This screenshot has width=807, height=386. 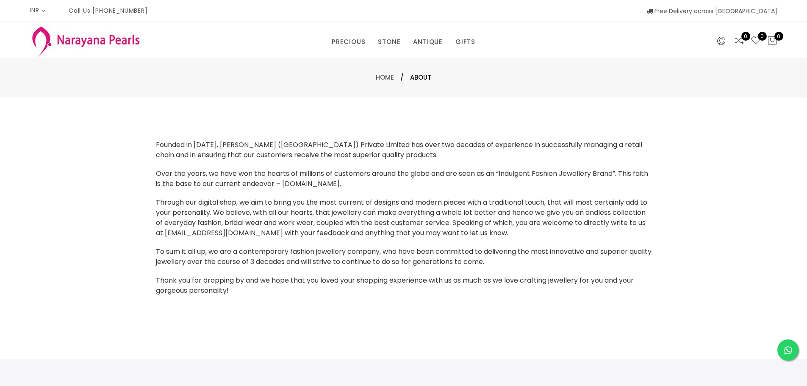 What do you see at coordinates (385, 77) in the screenshot?
I see `a: Home` at bounding box center [385, 77].